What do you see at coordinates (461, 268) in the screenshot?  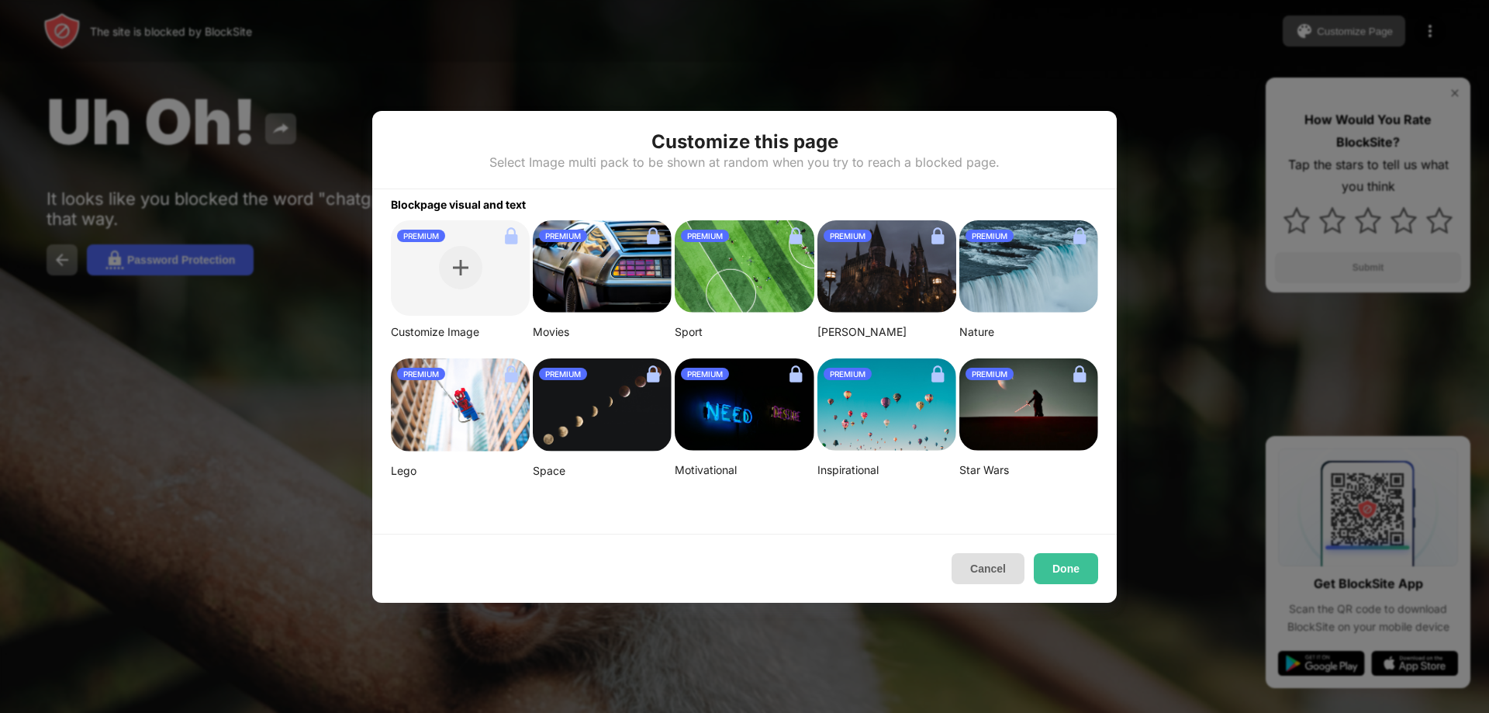 I see `img: plus.svg` at bounding box center [461, 268].